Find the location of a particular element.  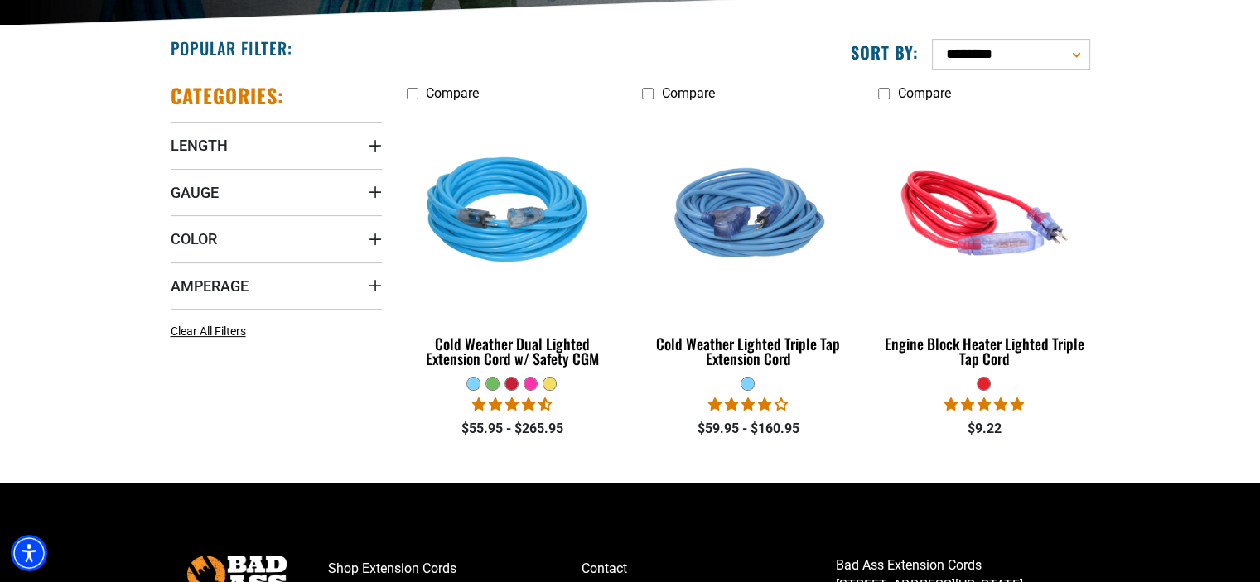

label: Sort by: is located at coordinates (885, 52).